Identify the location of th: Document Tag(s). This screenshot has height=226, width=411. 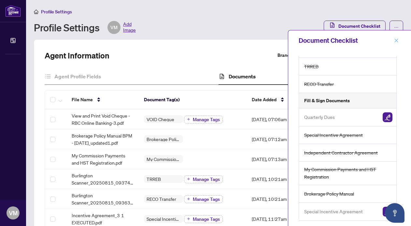
(193, 100).